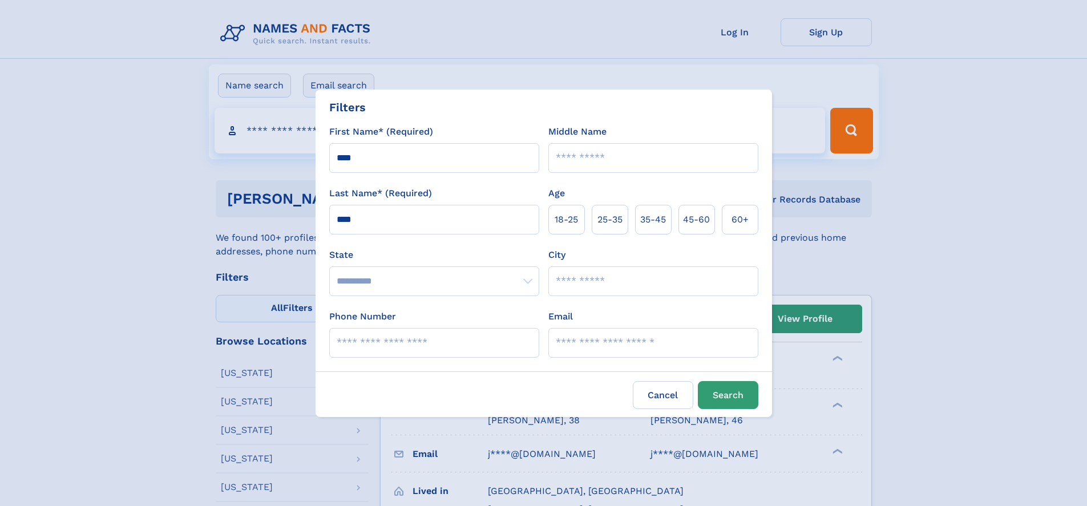 Image resolution: width=1087 pixels, height=506 pixels. I want to click on label: Last Name* (Required), so click(381, 193).